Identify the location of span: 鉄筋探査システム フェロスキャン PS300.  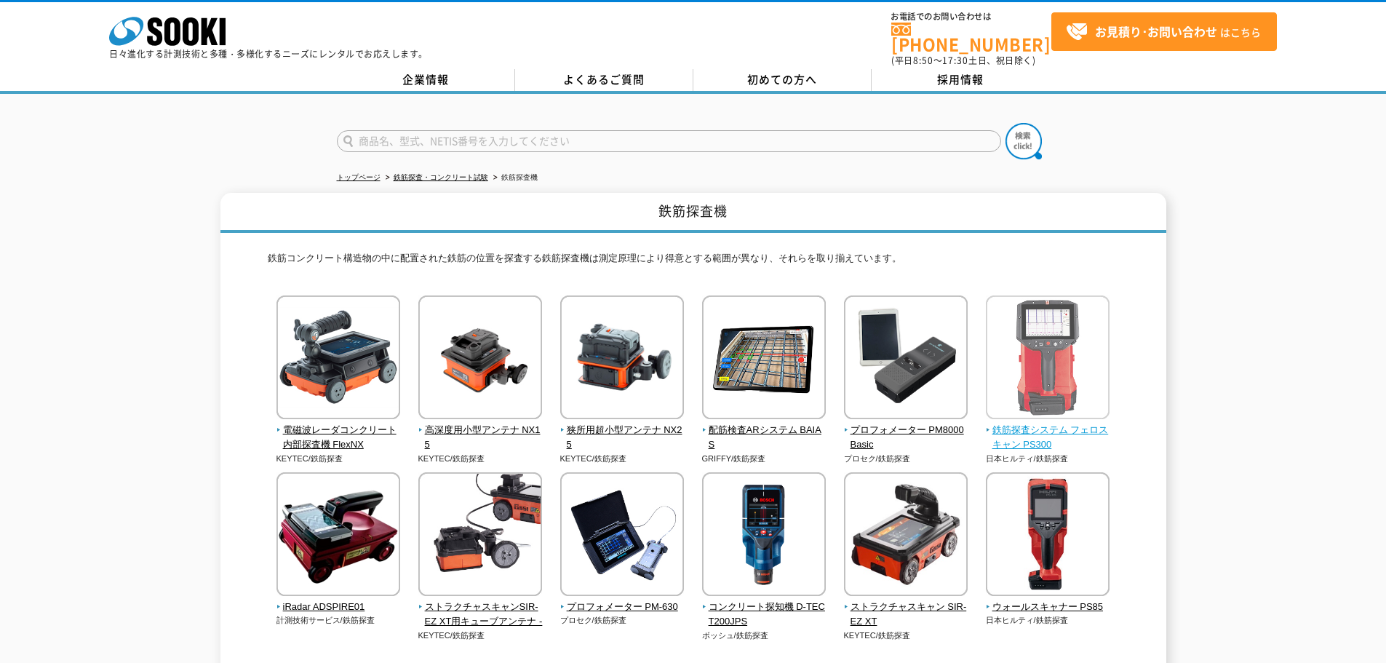
(1048, 438).